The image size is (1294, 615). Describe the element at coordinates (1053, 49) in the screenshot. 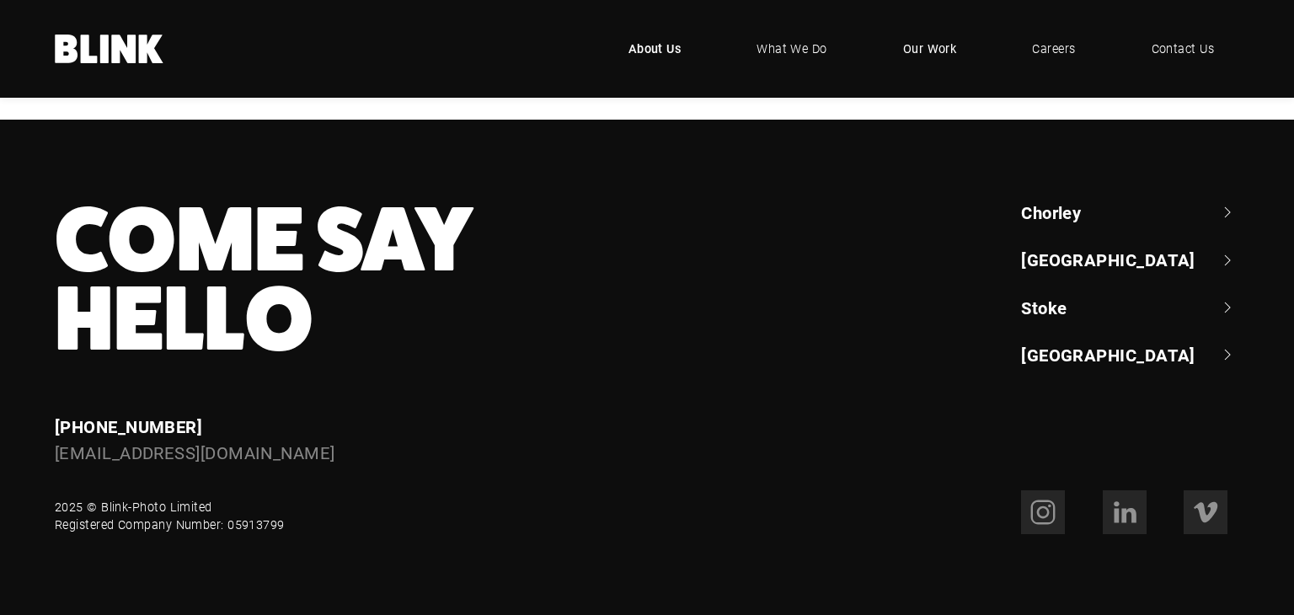

I see `a: Careers` at that location.